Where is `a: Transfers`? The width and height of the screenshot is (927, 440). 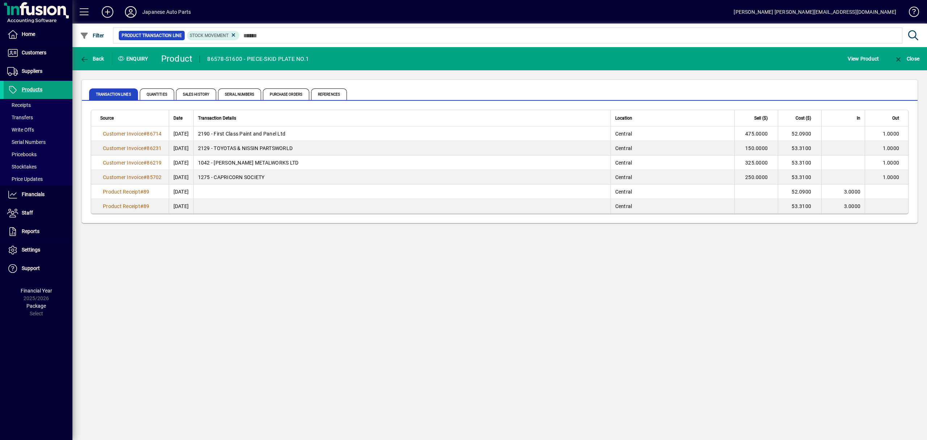 a: Transfers is located at coordinates (38, 117).